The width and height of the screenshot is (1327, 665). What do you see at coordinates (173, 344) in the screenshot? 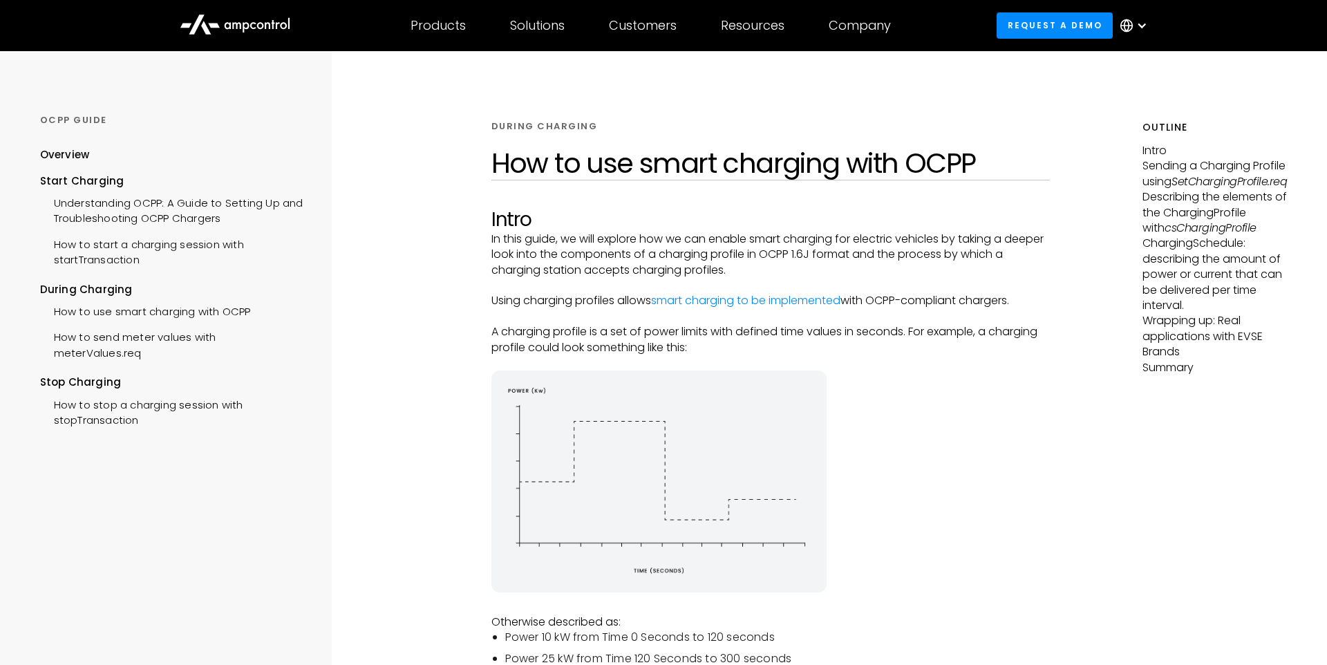
I see `div: How to send meter values with meterValues.req` at bounding box center [173, 344].